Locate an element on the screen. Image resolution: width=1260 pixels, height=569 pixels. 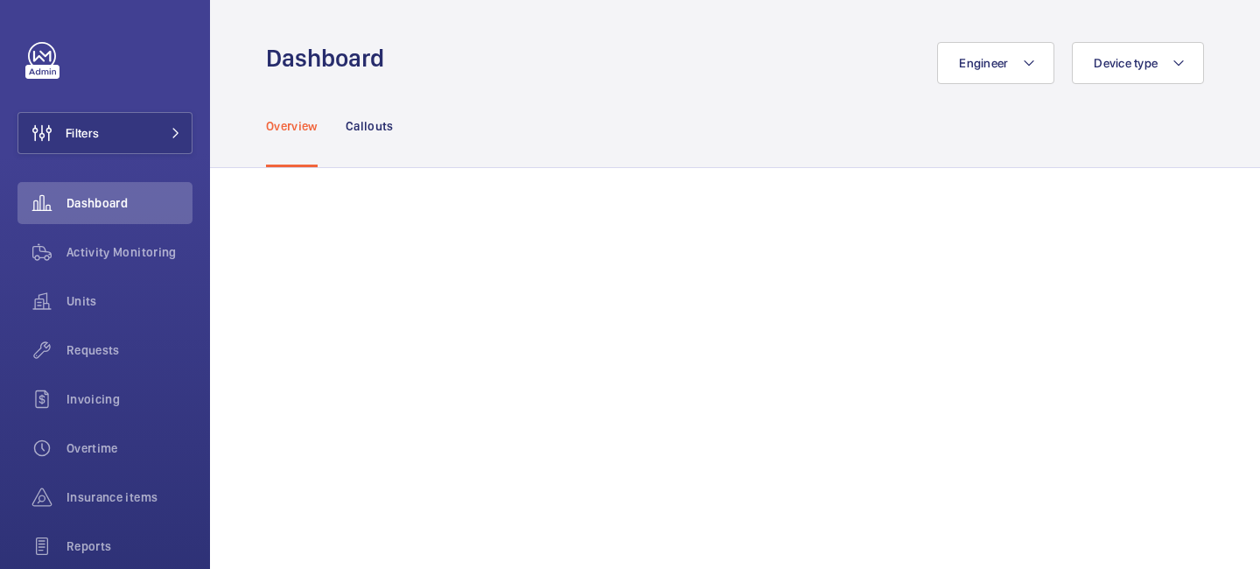
span: Invoicing is located at coordinates (129, 399).